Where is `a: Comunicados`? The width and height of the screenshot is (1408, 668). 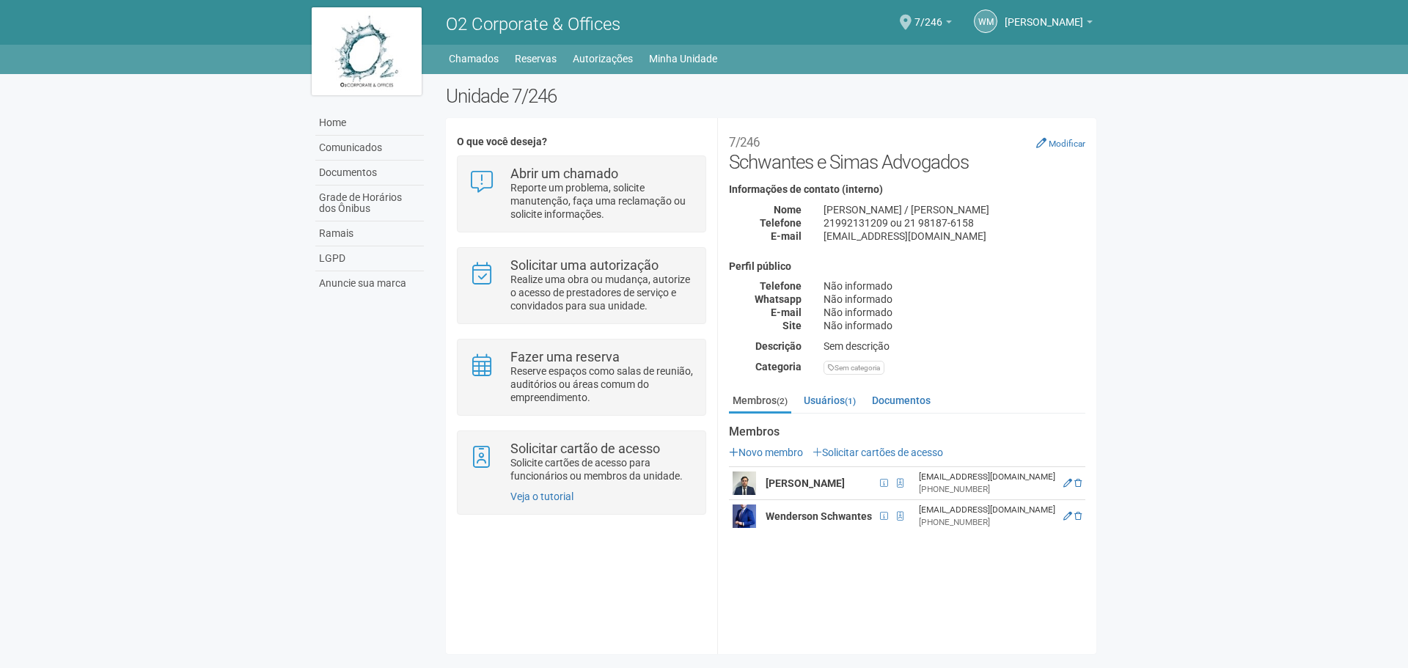 a: Comunicados is located at coordinates (370, 148).